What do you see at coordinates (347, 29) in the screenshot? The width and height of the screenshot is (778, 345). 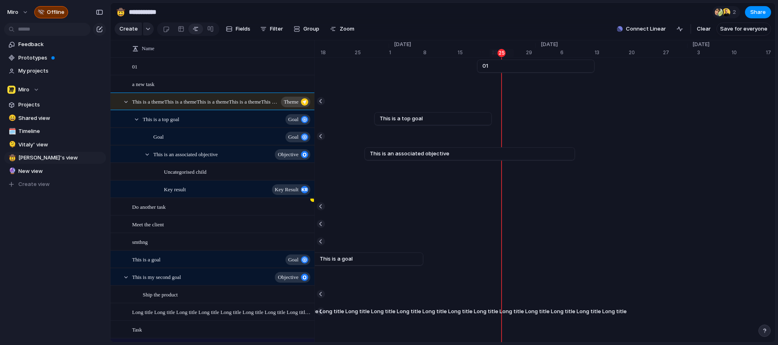 I see `span: Zoom` at bounding box center [347, 29].